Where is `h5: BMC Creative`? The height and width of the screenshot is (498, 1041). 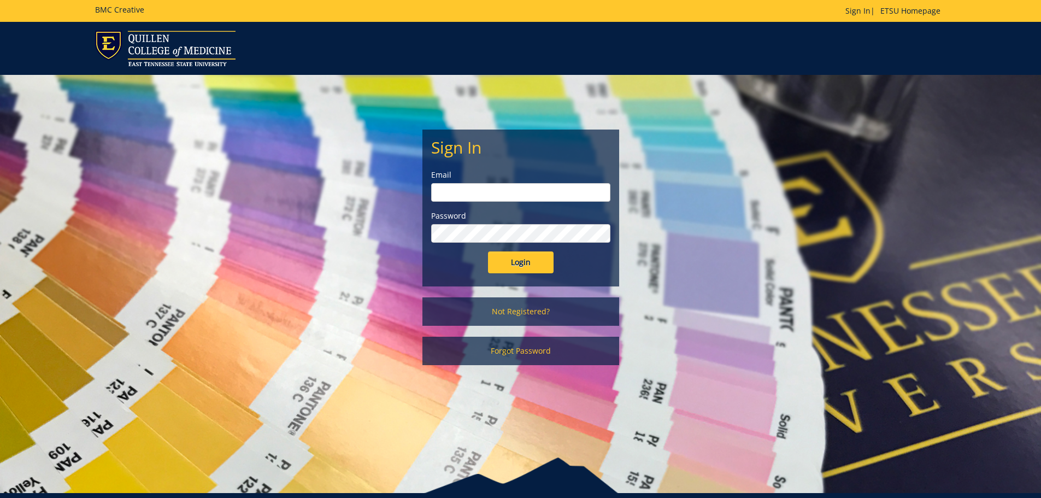 h5: BMC Creative is located at coordinates (120, 9).